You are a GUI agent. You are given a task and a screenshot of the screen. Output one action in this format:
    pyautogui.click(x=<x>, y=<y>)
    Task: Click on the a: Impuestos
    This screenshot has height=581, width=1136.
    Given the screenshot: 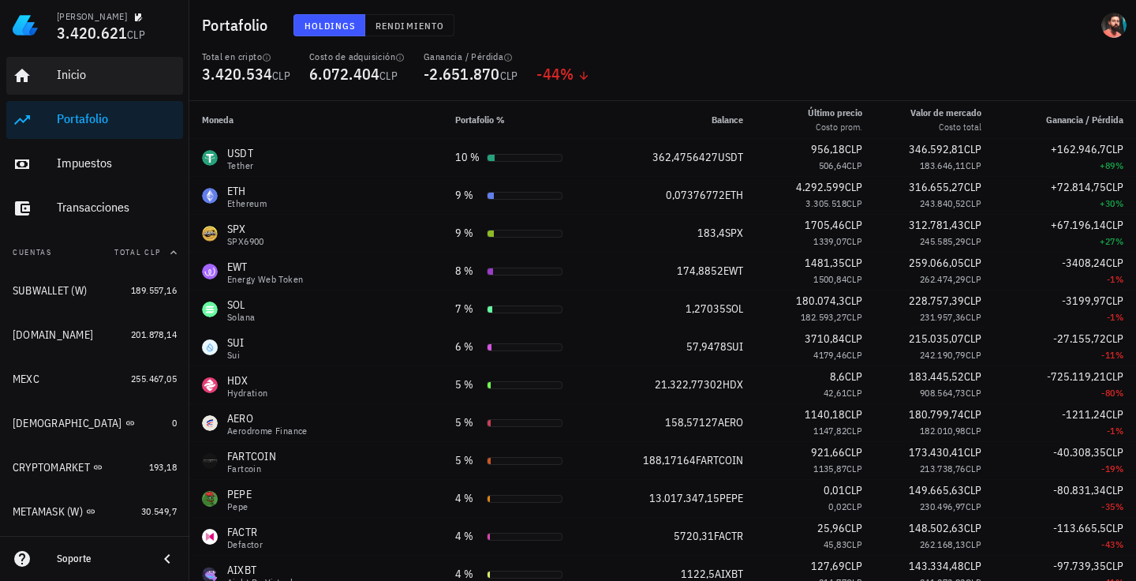 What is the action you would take?
    pyautogui.click(x=95, y=164)
    